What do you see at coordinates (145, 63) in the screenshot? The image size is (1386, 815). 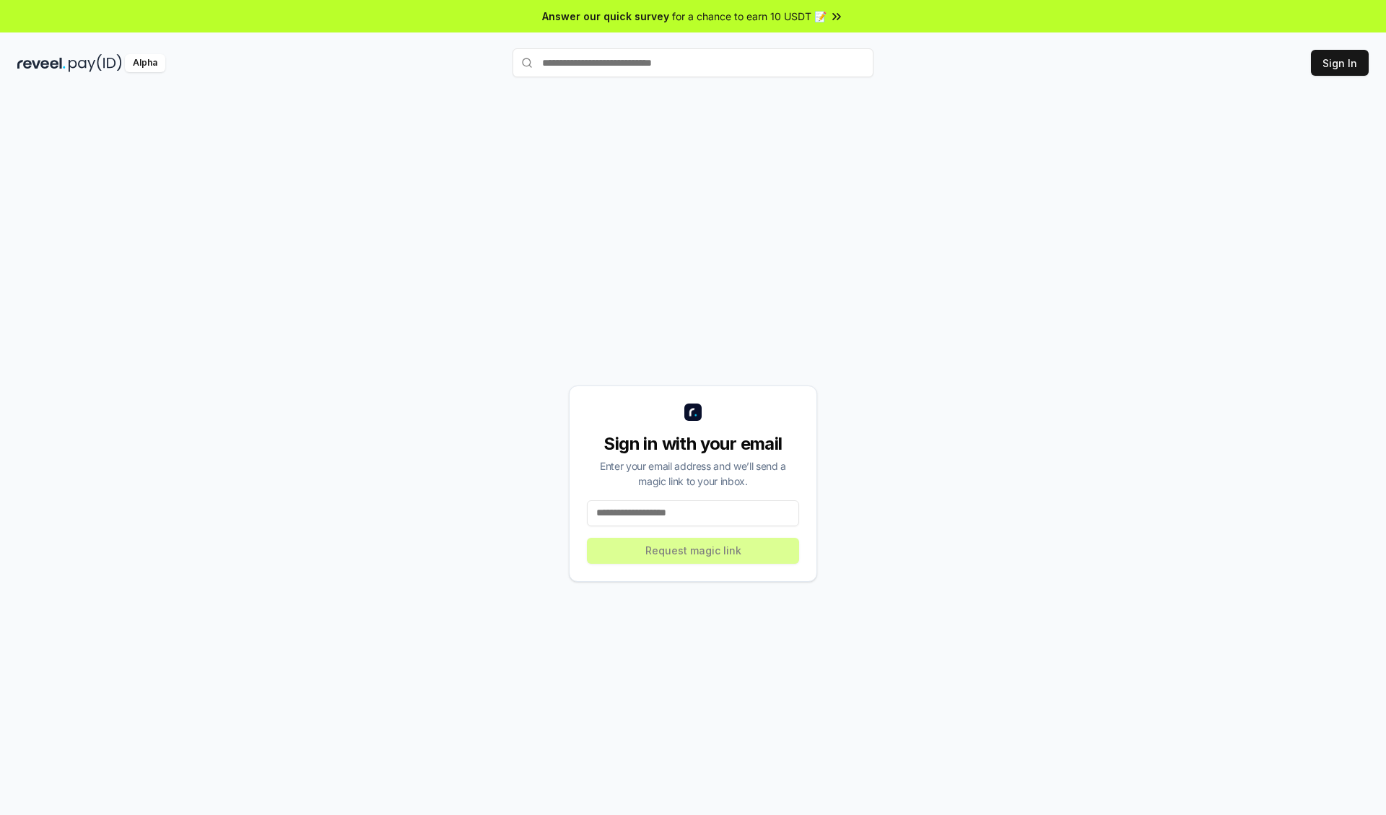 I see `div: Alpha` at bounding box center [145, 63].